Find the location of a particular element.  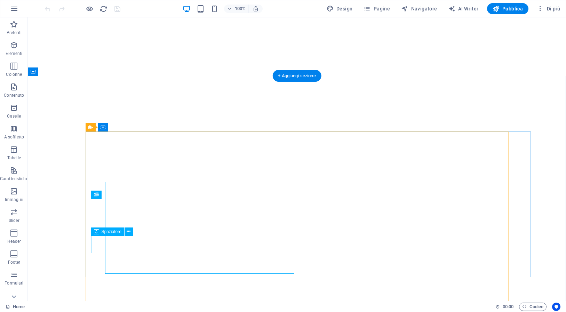

p: Caselle is located at coordinates (14, 116).